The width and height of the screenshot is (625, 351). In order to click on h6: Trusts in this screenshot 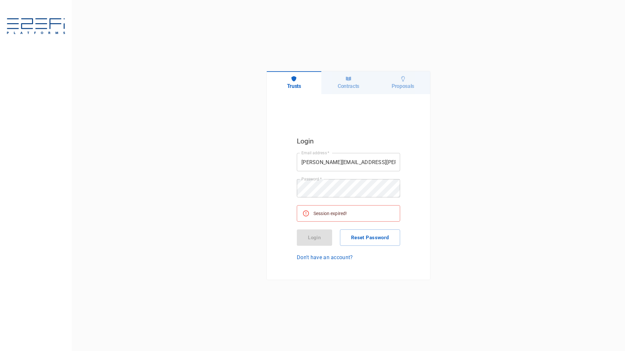, I will do `click(294, 86)`.